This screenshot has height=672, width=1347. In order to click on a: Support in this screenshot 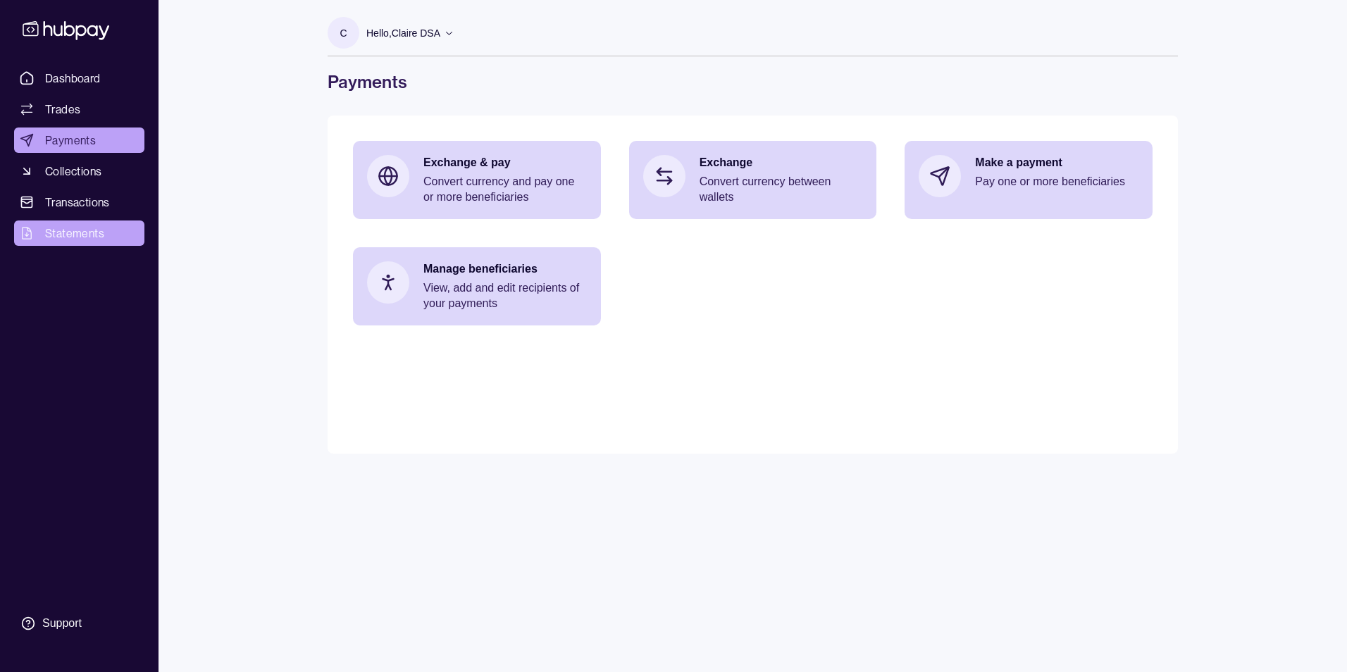, I will do `click(79, 624)`.